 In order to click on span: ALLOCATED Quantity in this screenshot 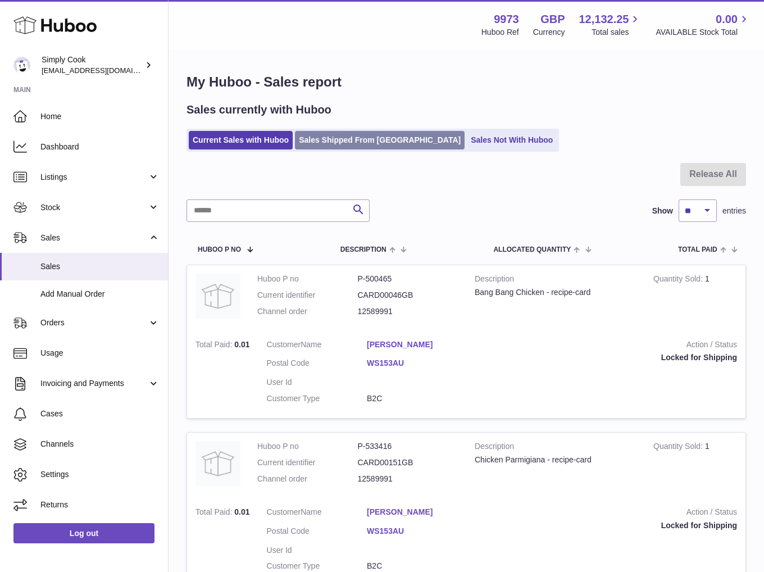, I will do `click(532, 249)`.